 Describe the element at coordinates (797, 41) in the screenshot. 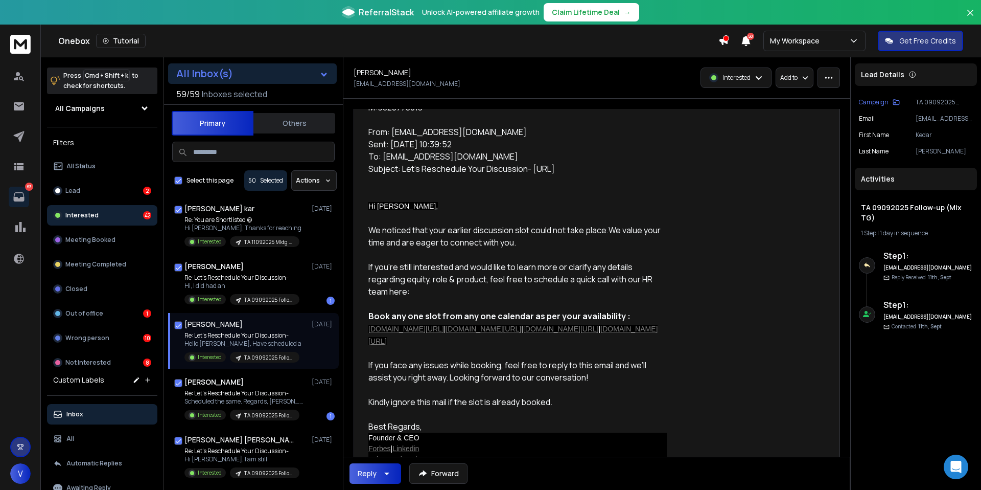

I see `p: My Workspace` at that location.